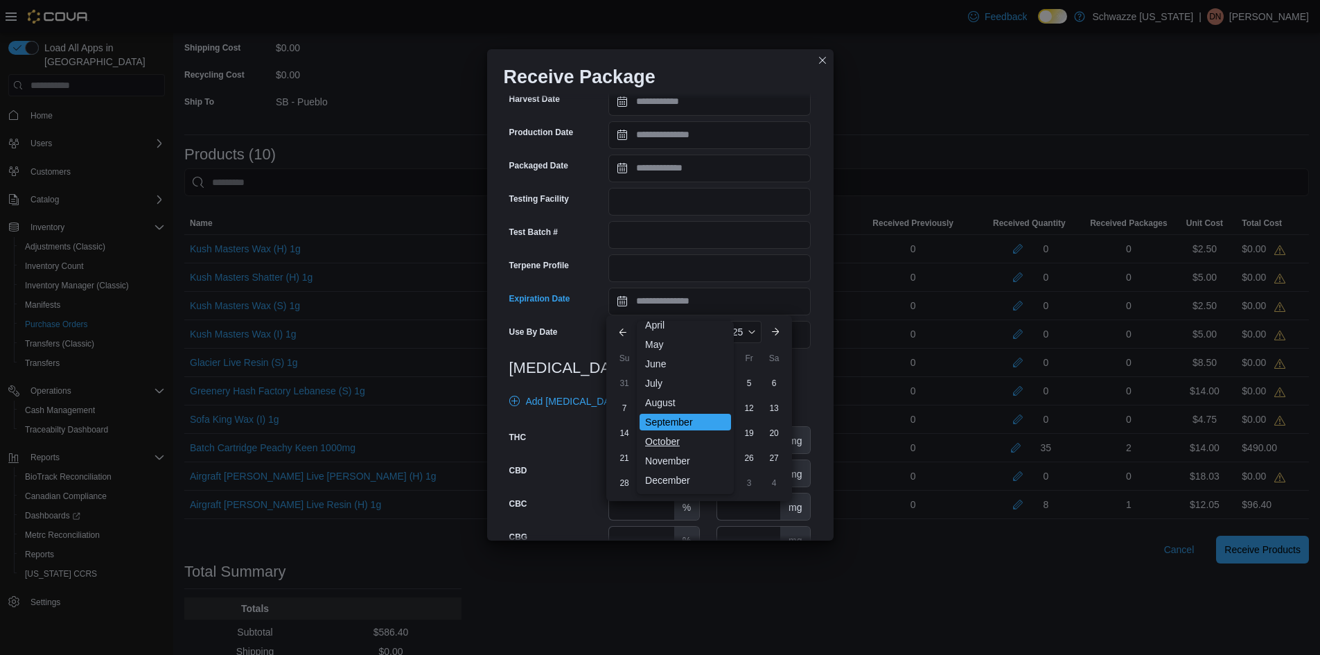 The image size is (1320, 655). Describe the element at coordinates (534, 232) in the screenshot. I see `label: Test Batch #` at that location.